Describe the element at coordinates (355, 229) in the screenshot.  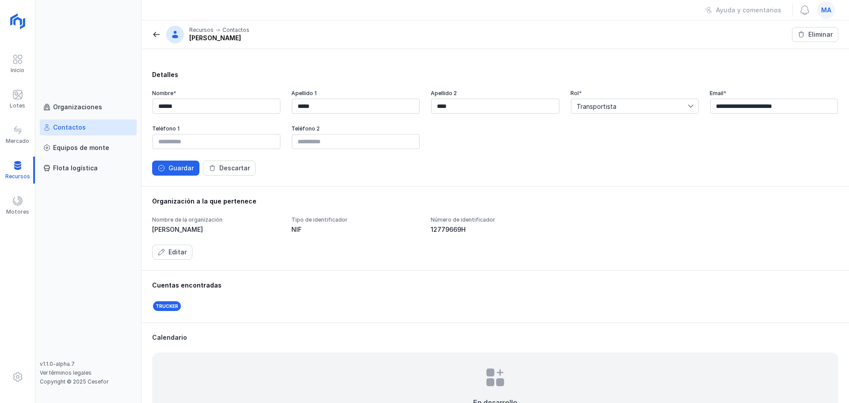
I see `div: NIF` at that location.